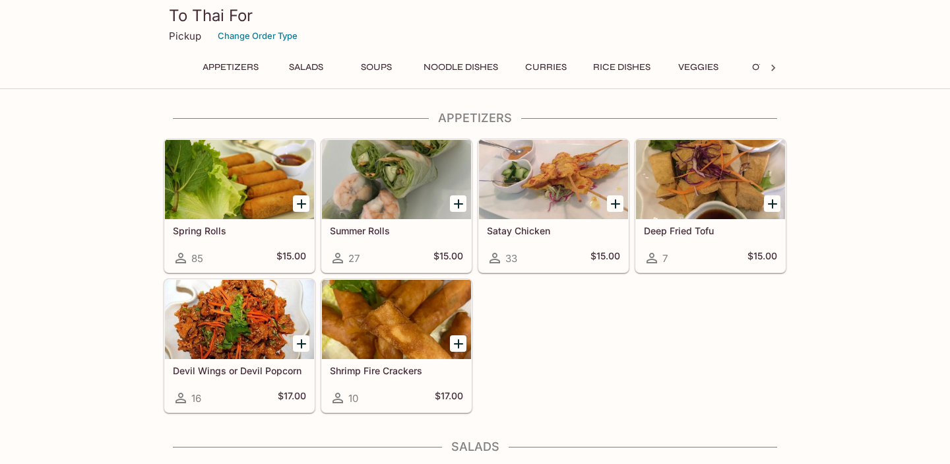  I want to click on button: Noodle Dishes, so click(461, 67).